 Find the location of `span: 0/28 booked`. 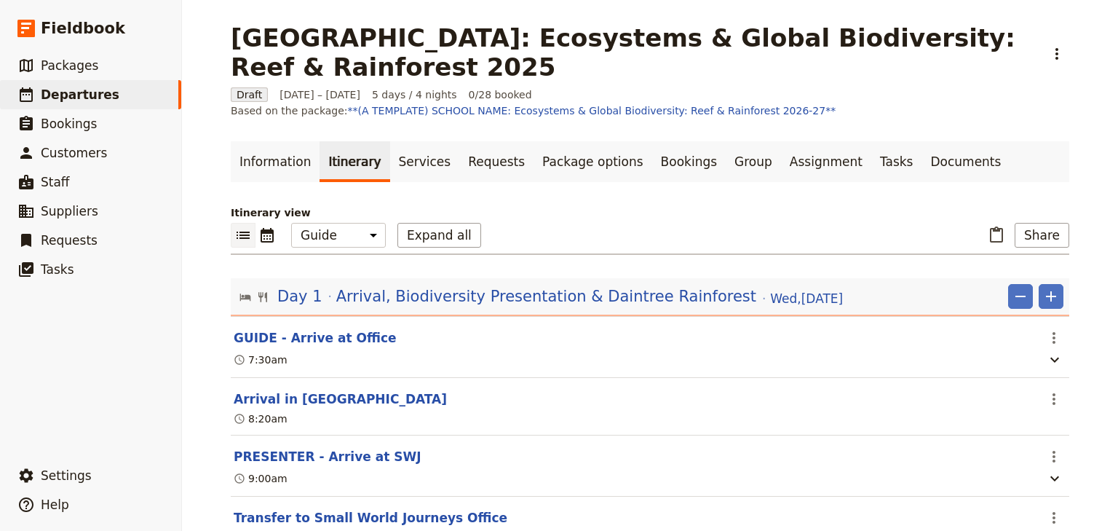

span: 0/28 booked is located at coordinates (500, 95).